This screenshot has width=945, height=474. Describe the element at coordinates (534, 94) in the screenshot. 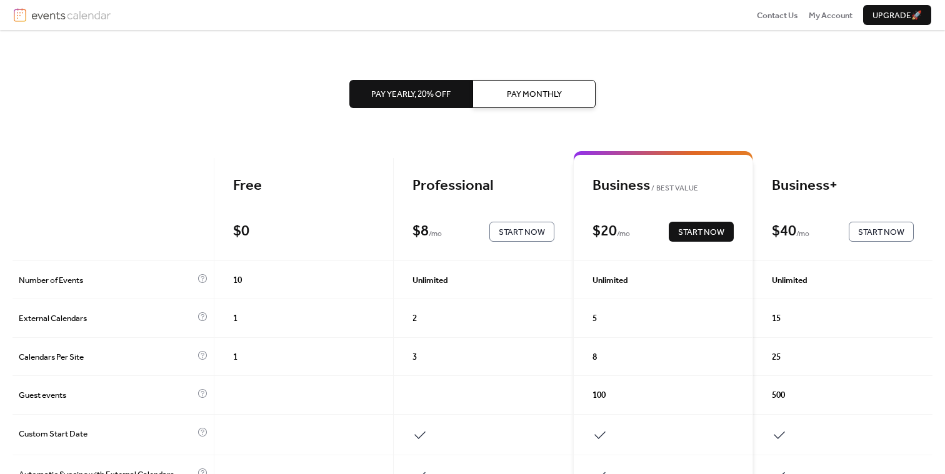

I see `span: Pay Monthly` at that location.